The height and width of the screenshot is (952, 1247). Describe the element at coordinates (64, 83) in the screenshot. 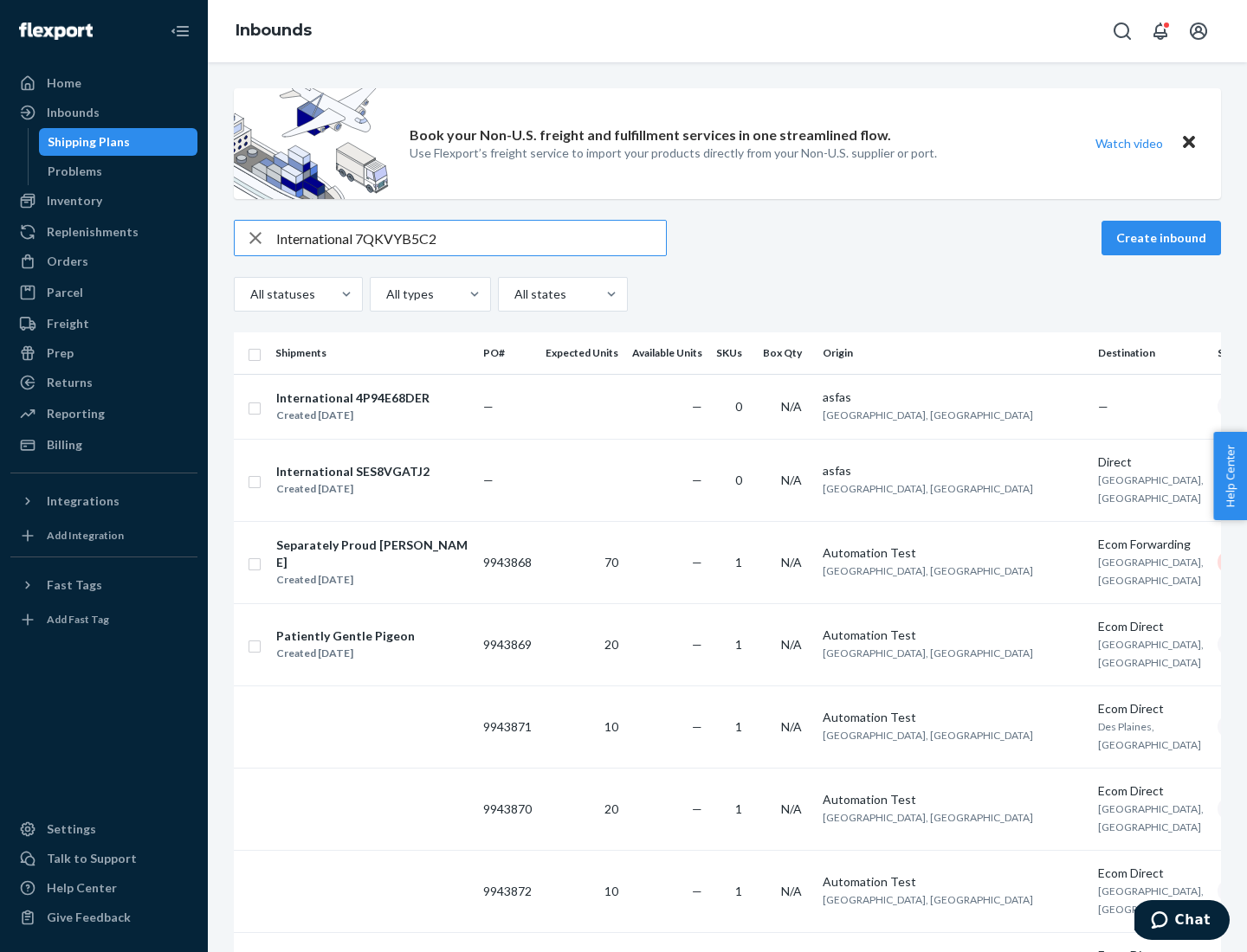

I see `div: Home` at that location.